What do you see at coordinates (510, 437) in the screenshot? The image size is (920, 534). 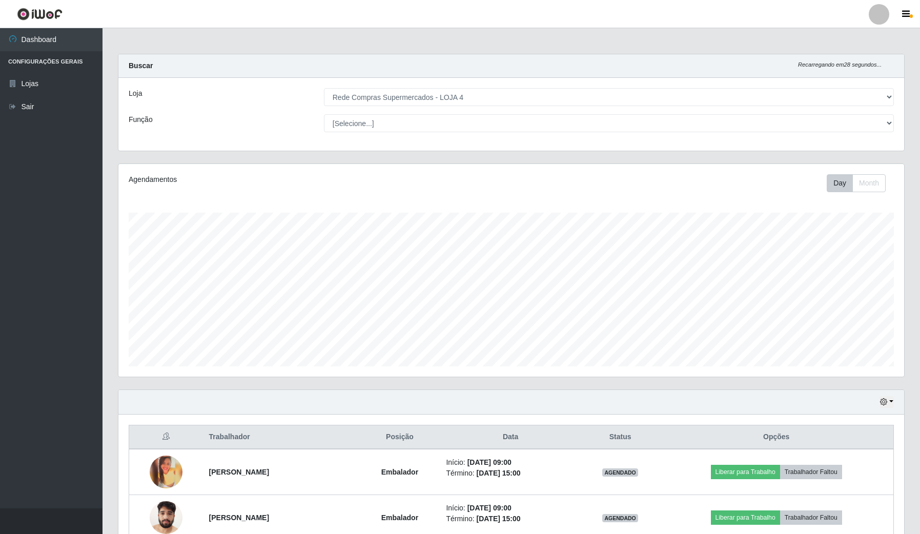 I see `th: Data` at bounding box center [510, 437].